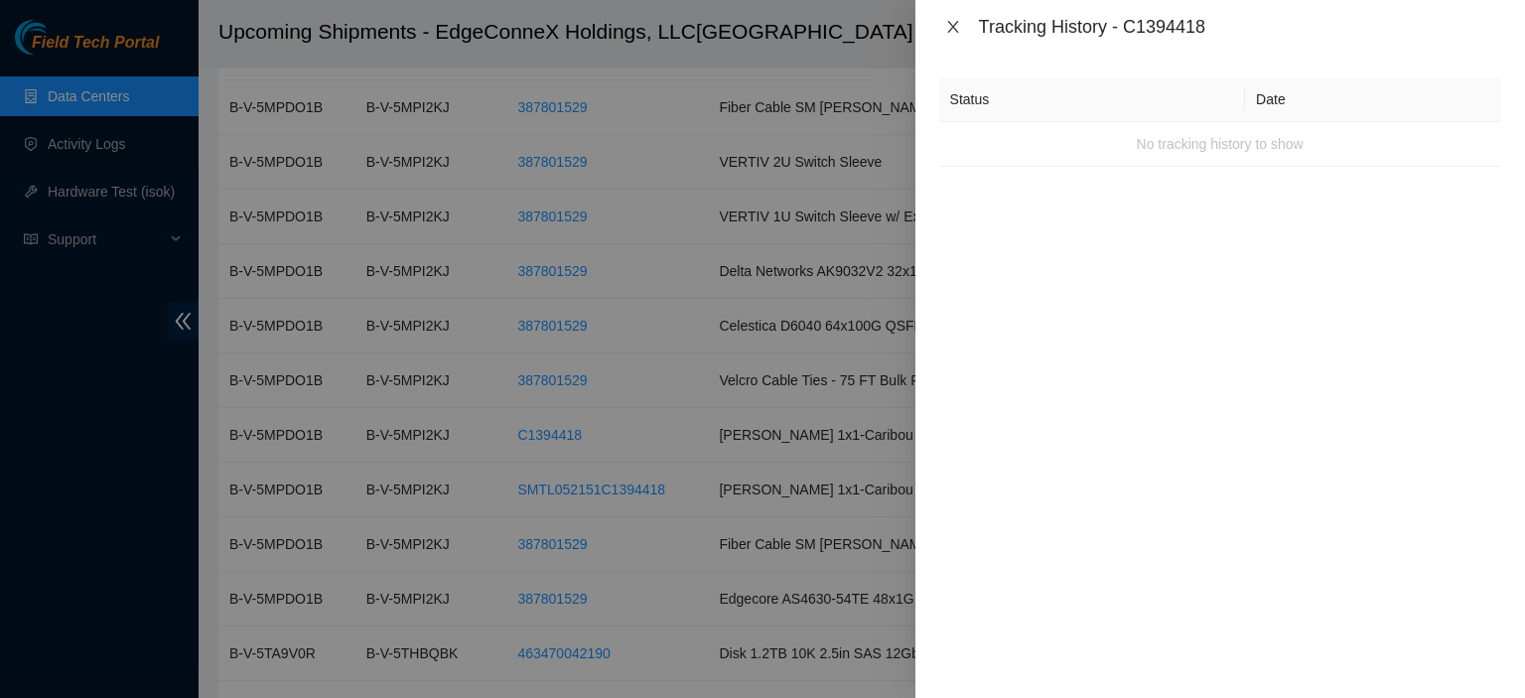 The width and height of the screenshot is (1525, 698). I want to click on th: Status, so click(1092, 99).